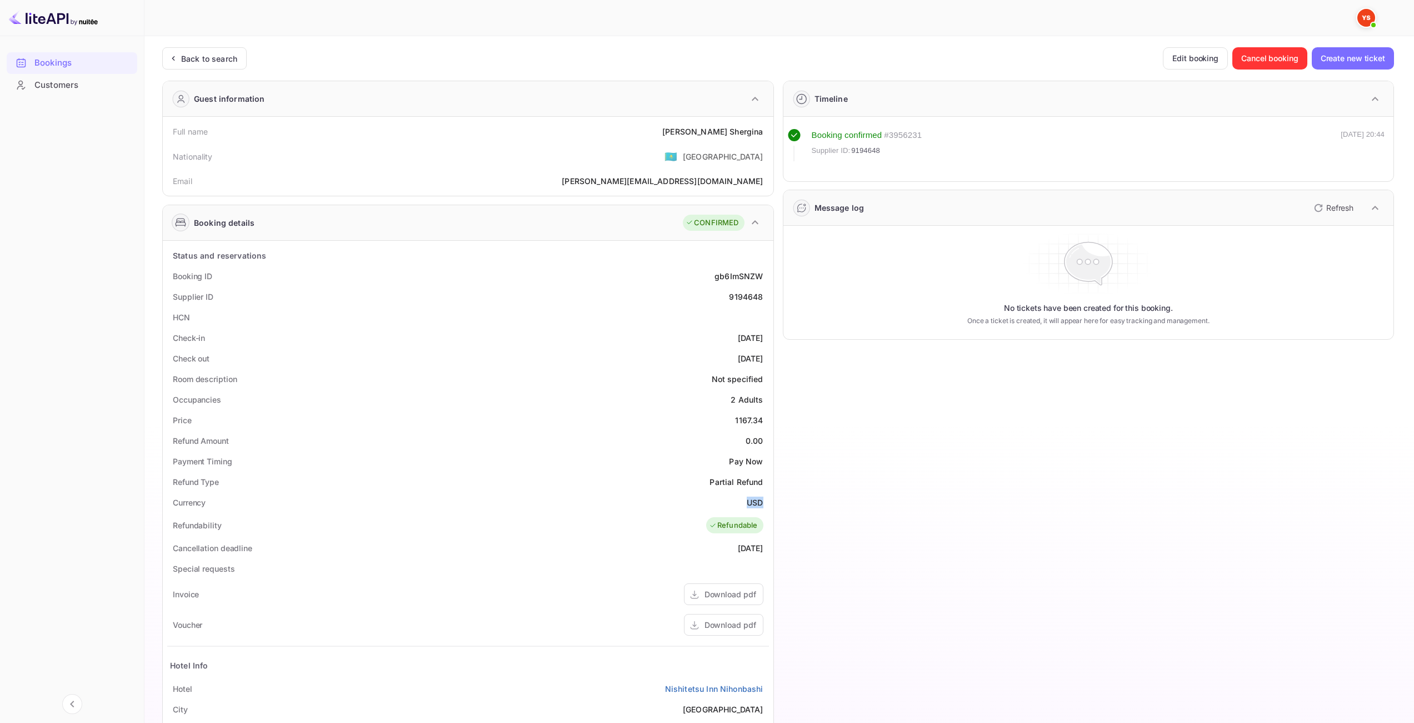  What do you see at coordinates (840, 207) in the screenshot?
I see `ya-tr-span: Message log` at bounding box center [840, 207].